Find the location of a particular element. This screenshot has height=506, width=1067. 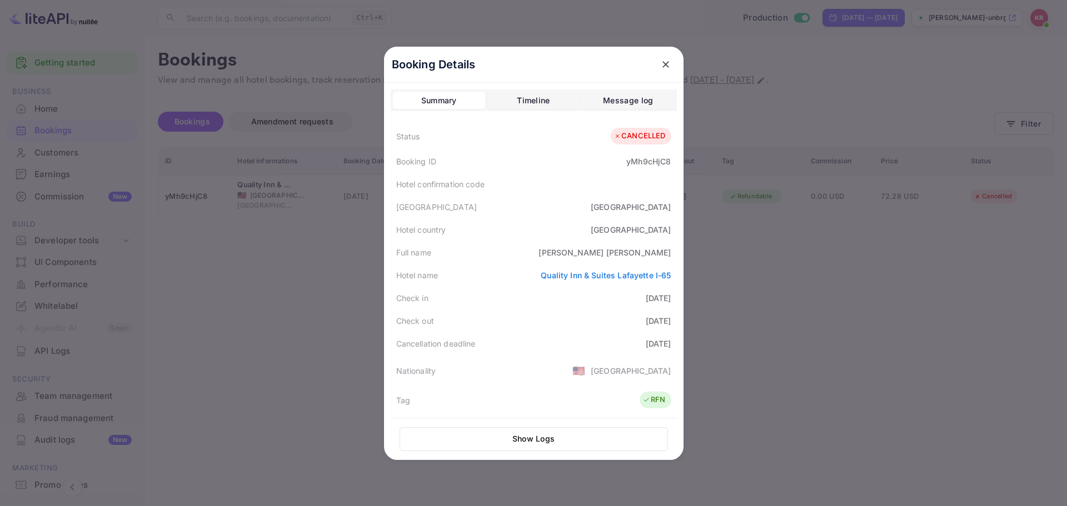

div: Hotel country is located at coordinates (421, 229).